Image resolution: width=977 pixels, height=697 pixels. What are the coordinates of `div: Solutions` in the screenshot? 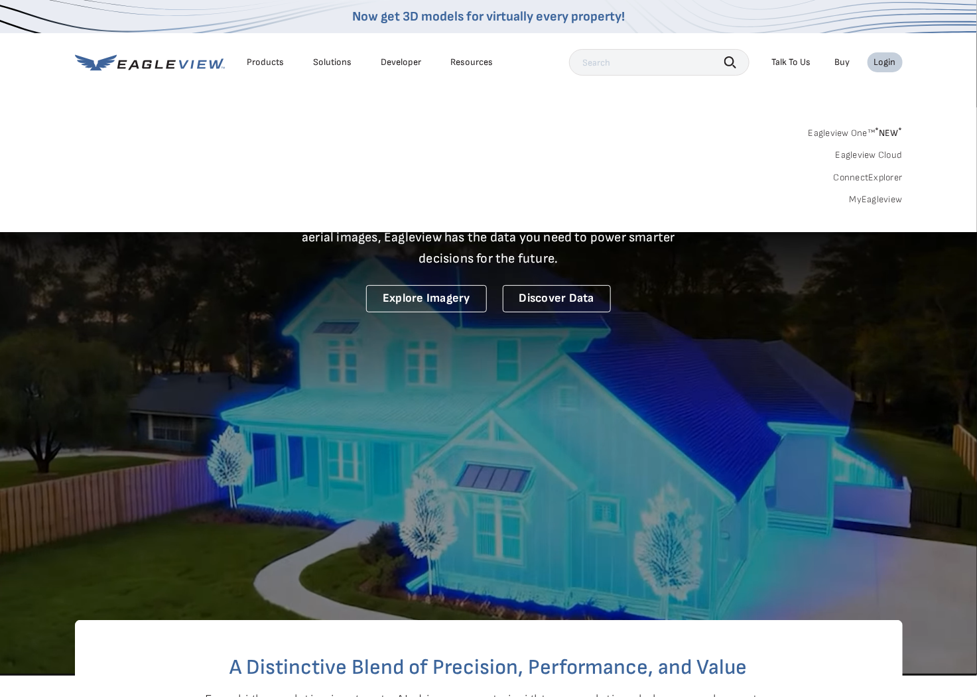 It's located at (333, 62).